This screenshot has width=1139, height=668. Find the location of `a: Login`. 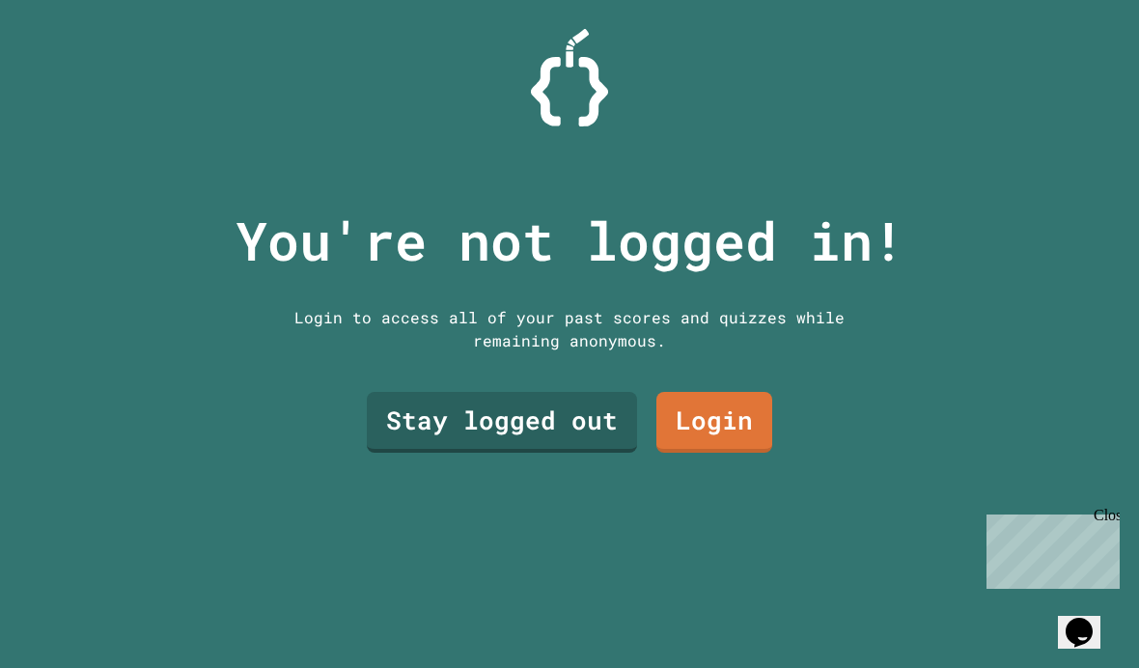

a: Login is located at coordinates (715, 422).